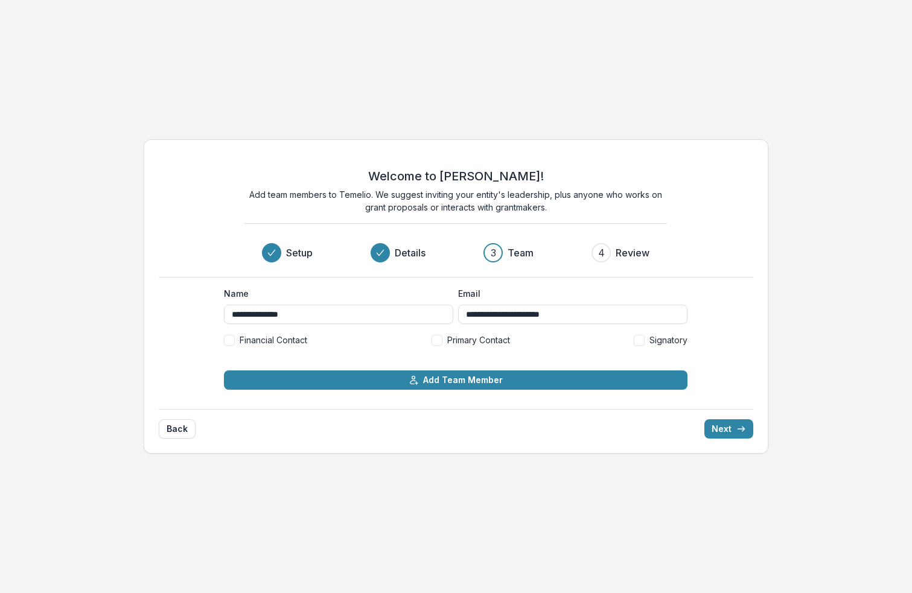 The image size is (912, 593). I want to click on h3: Team, so click(520, 253).